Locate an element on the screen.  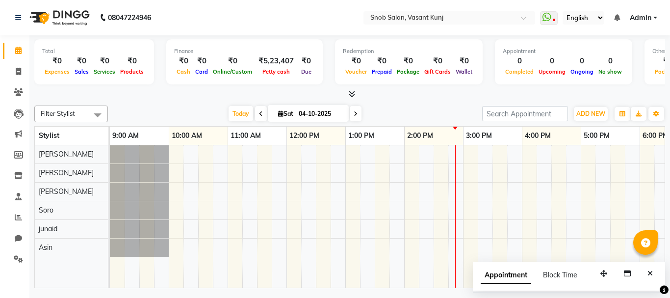
span: Services is located at coordinates (105, 72).